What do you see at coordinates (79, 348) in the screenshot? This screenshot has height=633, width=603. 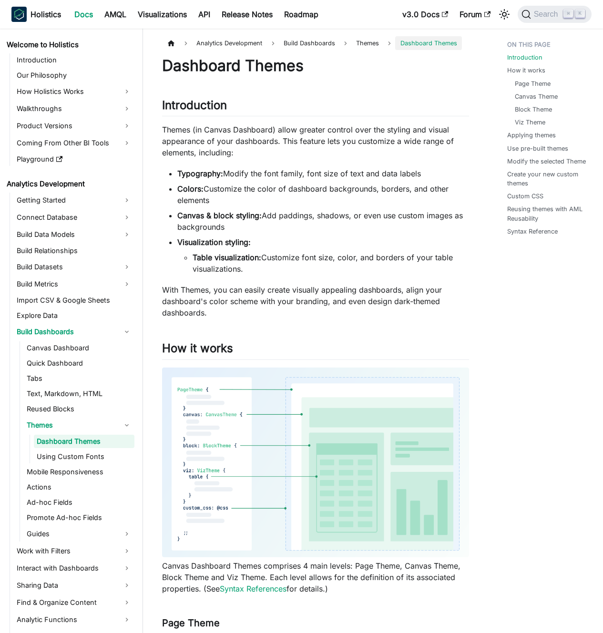 I see `a: Canvas Dashboard` at bounding box center [79, 348].